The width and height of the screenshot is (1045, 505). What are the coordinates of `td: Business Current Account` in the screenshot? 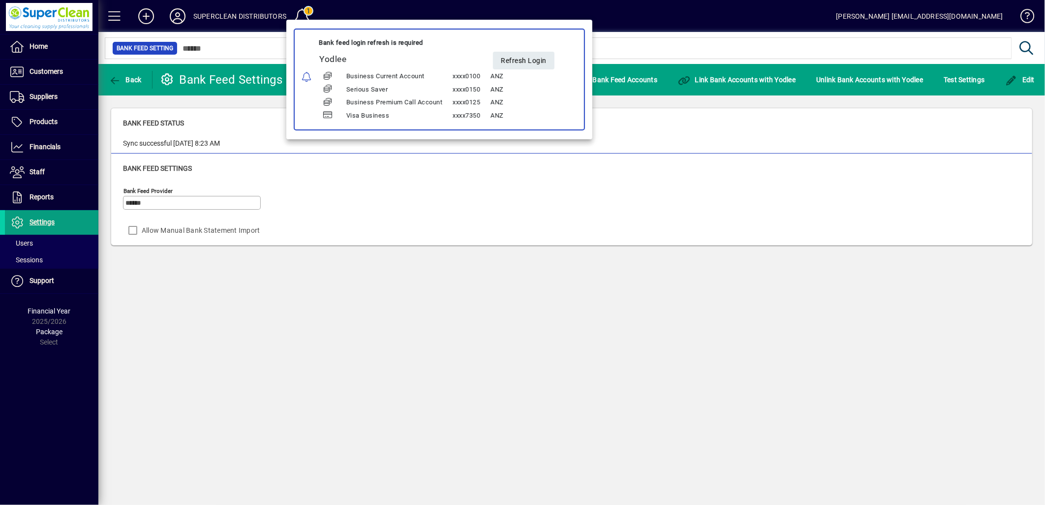 It's located at (398, 76).